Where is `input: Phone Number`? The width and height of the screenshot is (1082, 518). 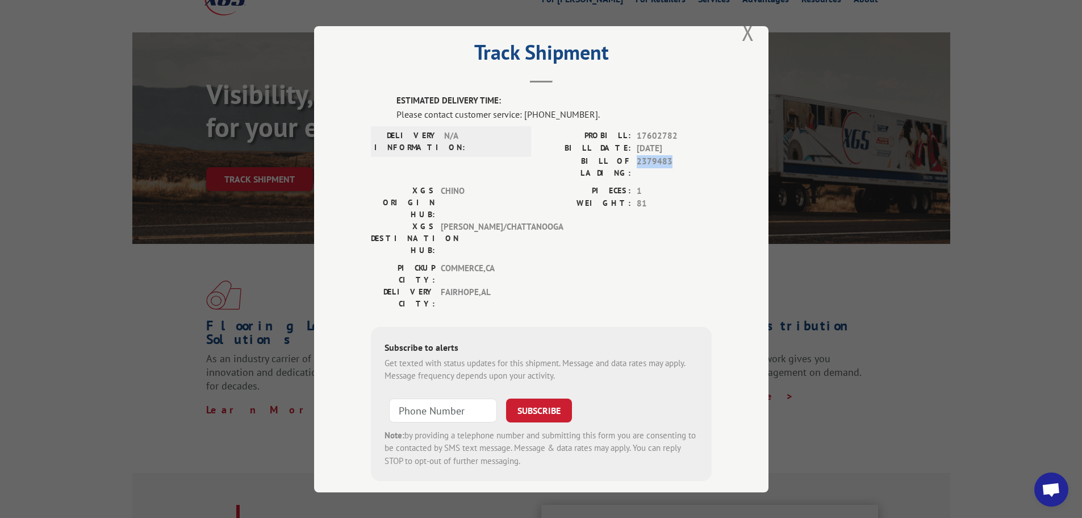
input: Phone Number is located at coordinates (443, 410).